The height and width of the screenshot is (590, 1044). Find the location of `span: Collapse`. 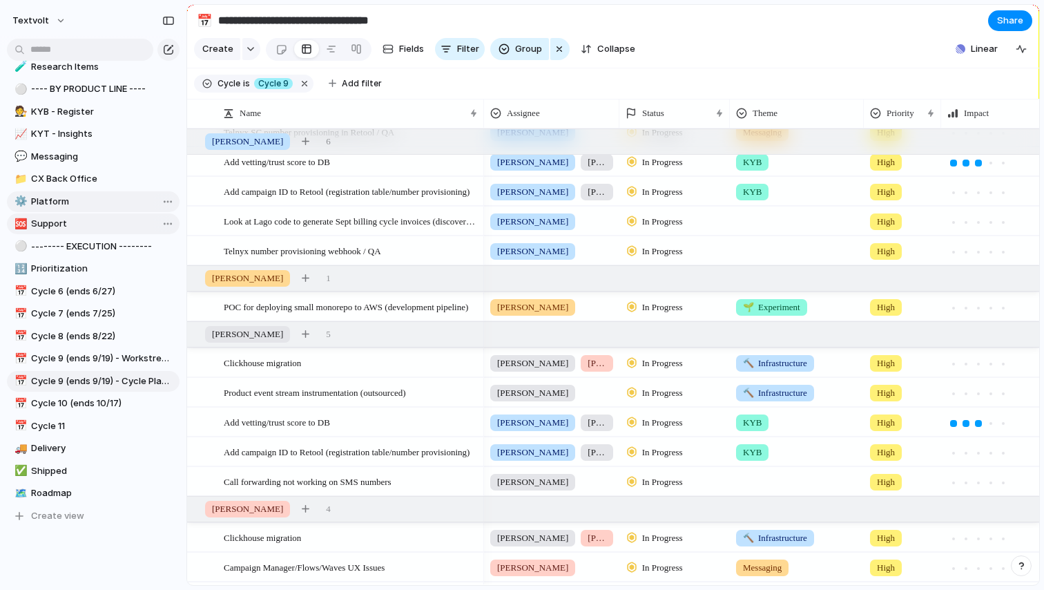

span: Collapse is located at coordinates (616, 49).